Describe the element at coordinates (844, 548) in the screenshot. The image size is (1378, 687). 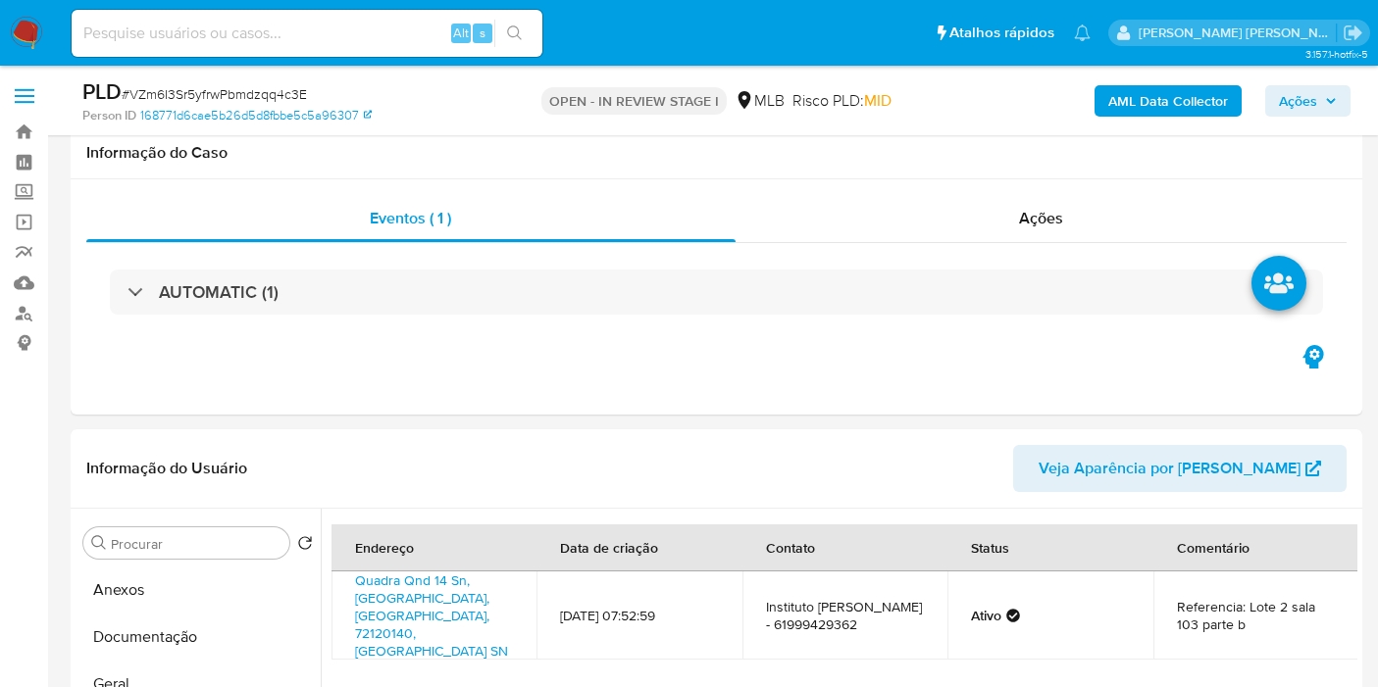
I see `th: Contato` at that location.